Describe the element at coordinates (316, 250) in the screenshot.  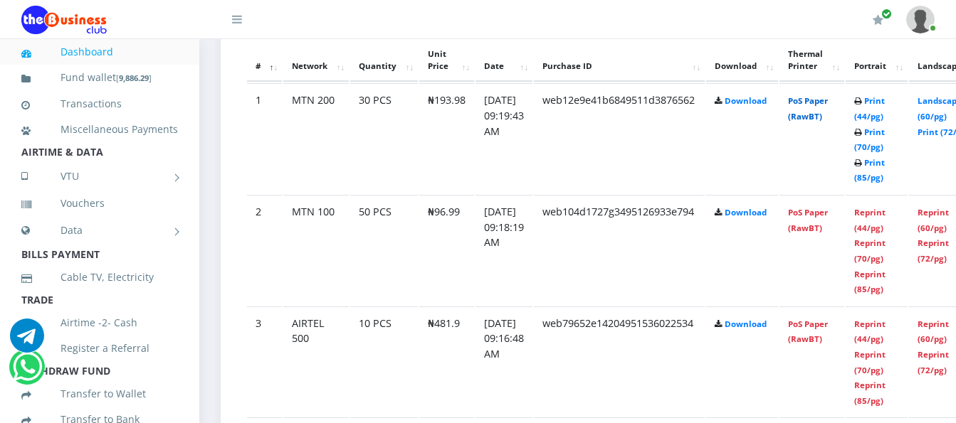
I see `td: MTN 100` at that location.